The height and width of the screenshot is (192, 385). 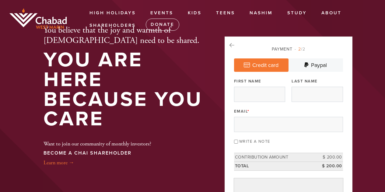 I want to click on a: Paypal, so click(x=316, y=65).